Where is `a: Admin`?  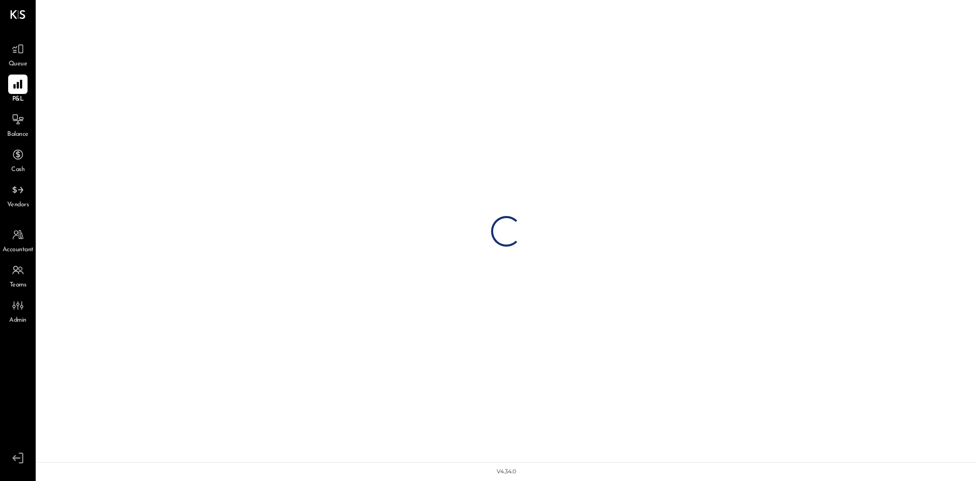
a: Admin is located at coordinates (18, 310).